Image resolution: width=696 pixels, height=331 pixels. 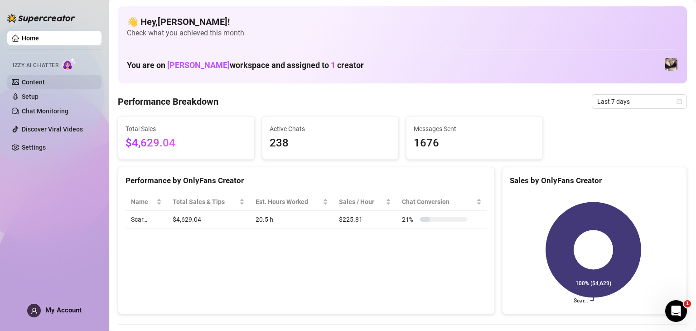 What do you see at coordinates (365, 202) in the screenshot?
I see `th: Sales / Hour` at bounding box center [365, 202].